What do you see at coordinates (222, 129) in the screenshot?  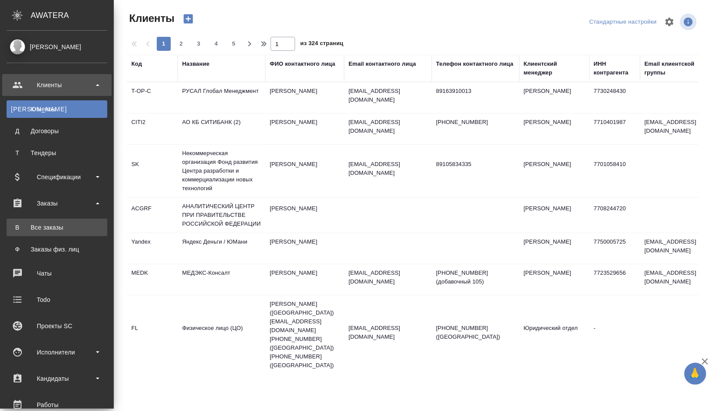 I see `td: АО КБ СИТИБАНК (2)` at bounding box center [222, 129].